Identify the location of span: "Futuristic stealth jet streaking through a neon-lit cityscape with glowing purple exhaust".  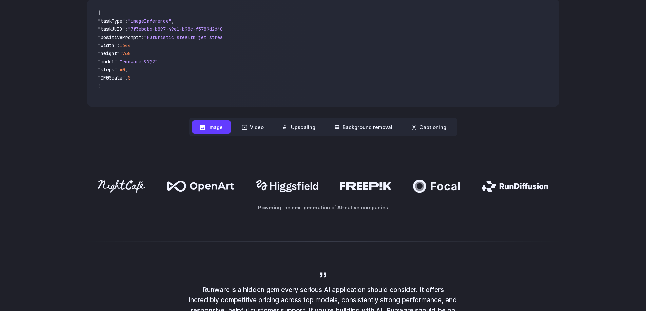
(267, 37).